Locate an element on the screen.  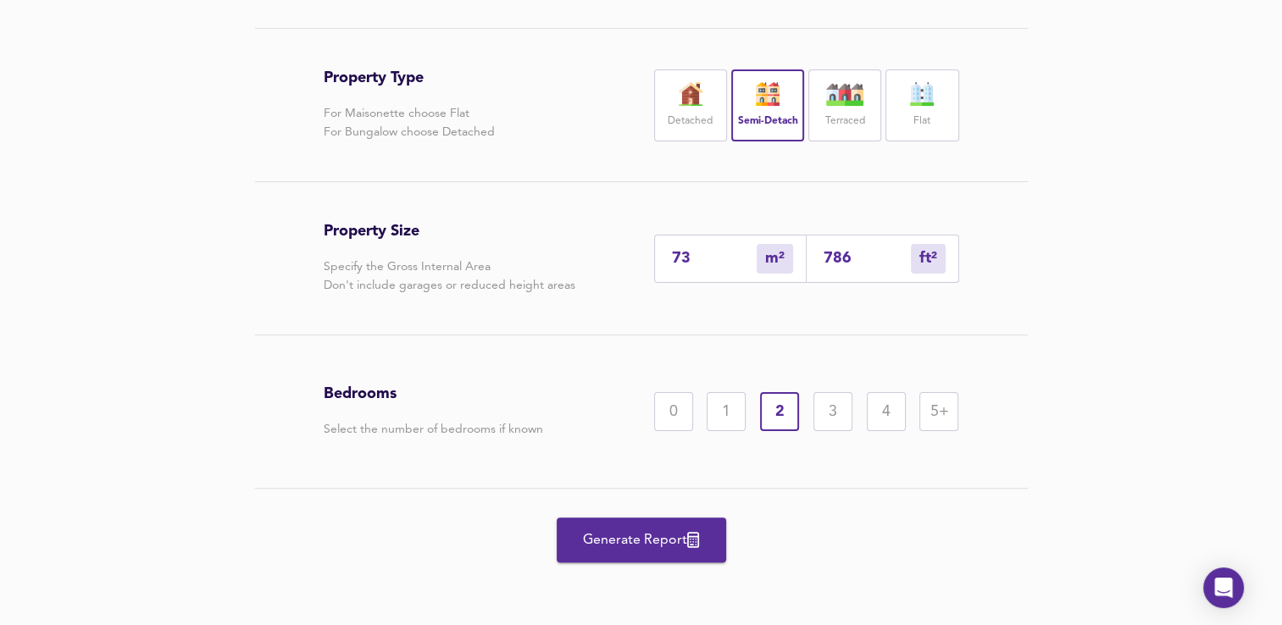
div: Open Intercom Messenger is located at coordinates (1224, 588).